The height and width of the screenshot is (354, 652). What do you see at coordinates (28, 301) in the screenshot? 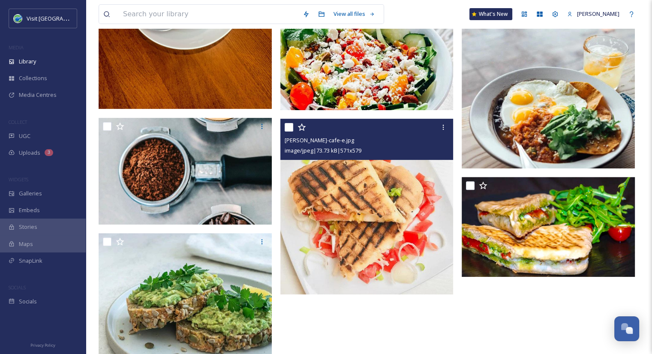
I see `span: Socials` at bounding box center [28, 301].